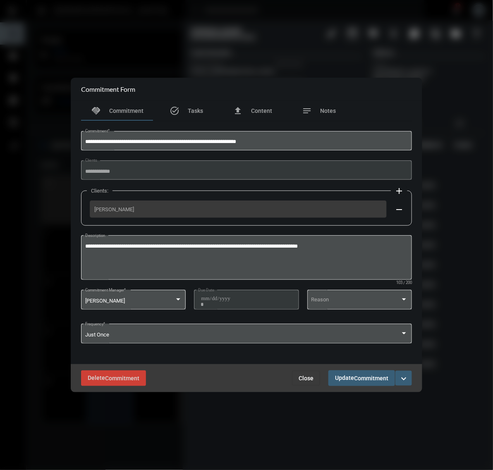 This screenshot has width=493, height=470. I want to click on label: Clients:, so click(100, 191).